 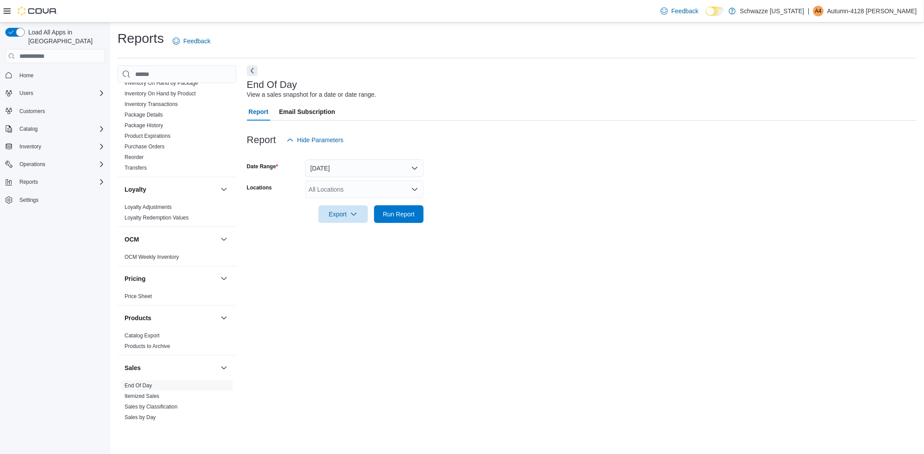 I want to click on a: Package History, so click(x=144, y=125).